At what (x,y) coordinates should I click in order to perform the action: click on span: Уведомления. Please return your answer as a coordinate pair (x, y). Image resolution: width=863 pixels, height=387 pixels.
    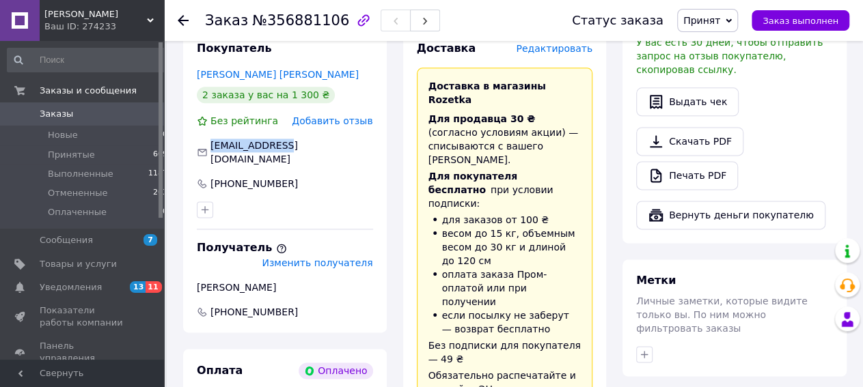
    Looking at the image, I should click on (70, 288).